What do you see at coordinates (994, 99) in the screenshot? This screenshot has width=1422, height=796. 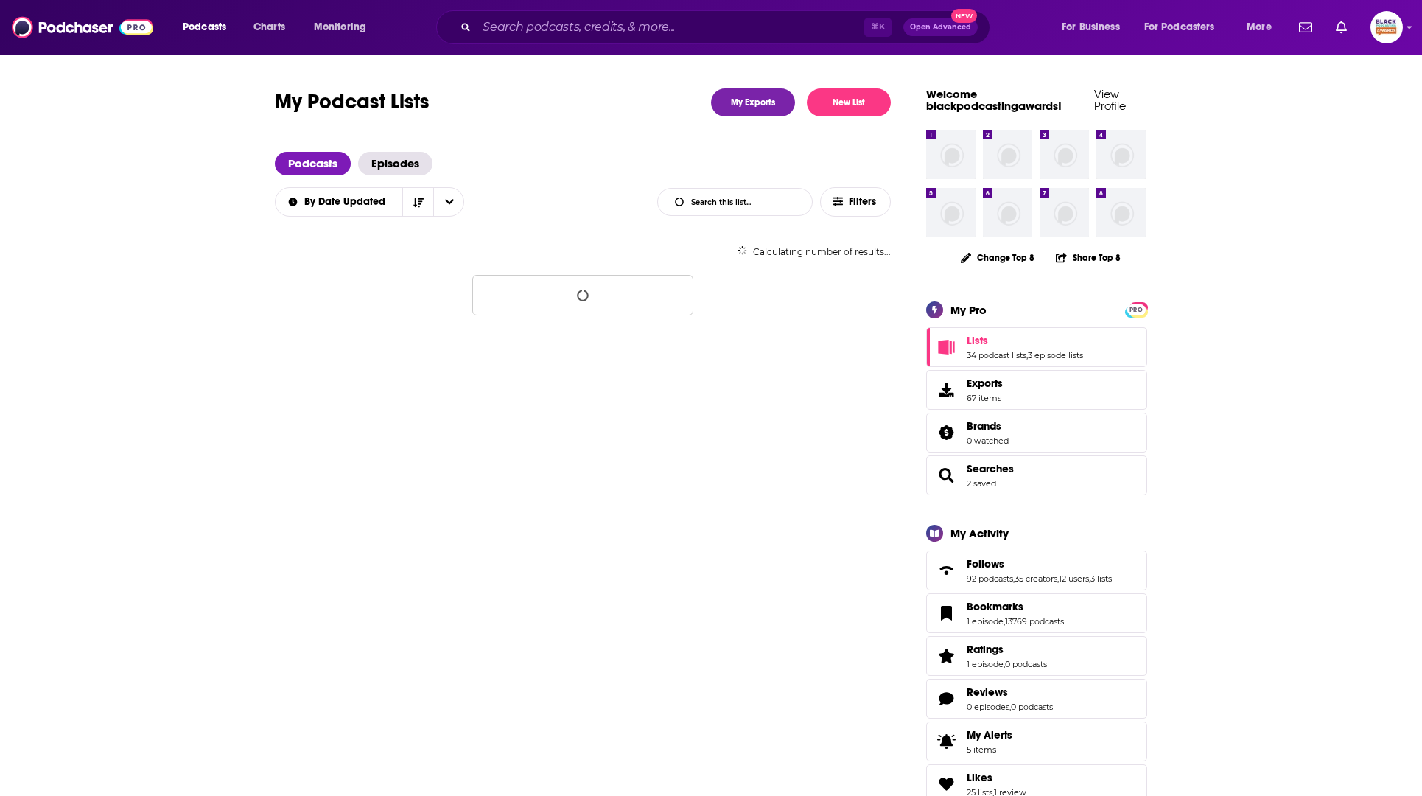 I see `a: Welcome blackpodcastingawards!` at bounding box center [994, 99].